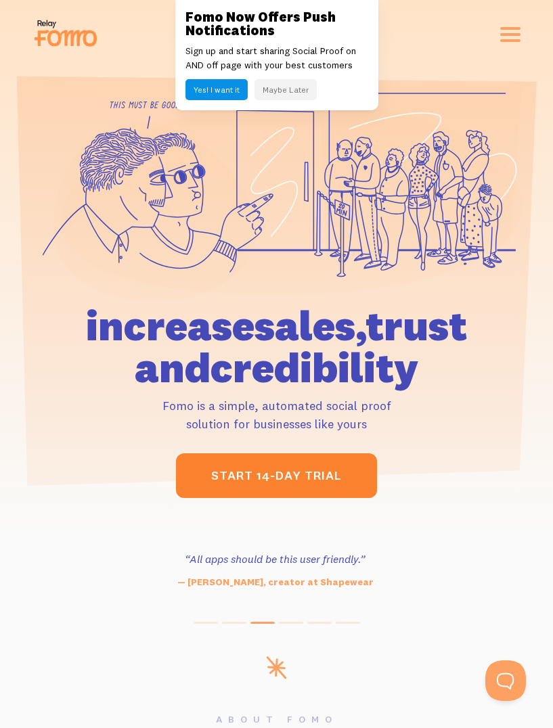  I want to click on span: trust and, so click(300, 346).